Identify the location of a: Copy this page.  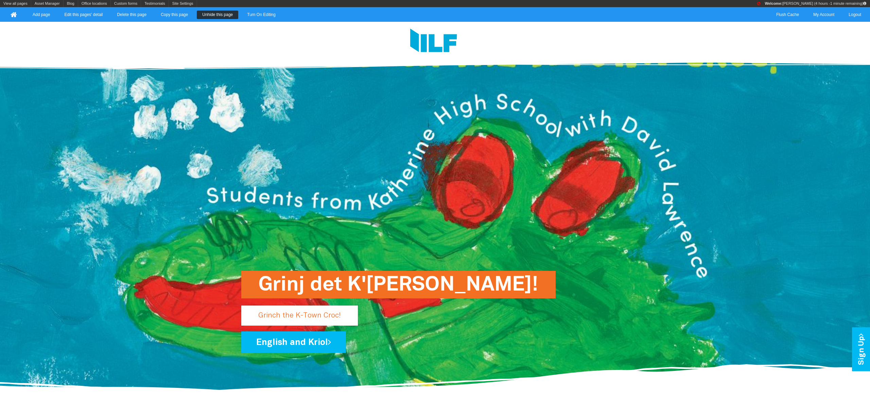
(174, 15).